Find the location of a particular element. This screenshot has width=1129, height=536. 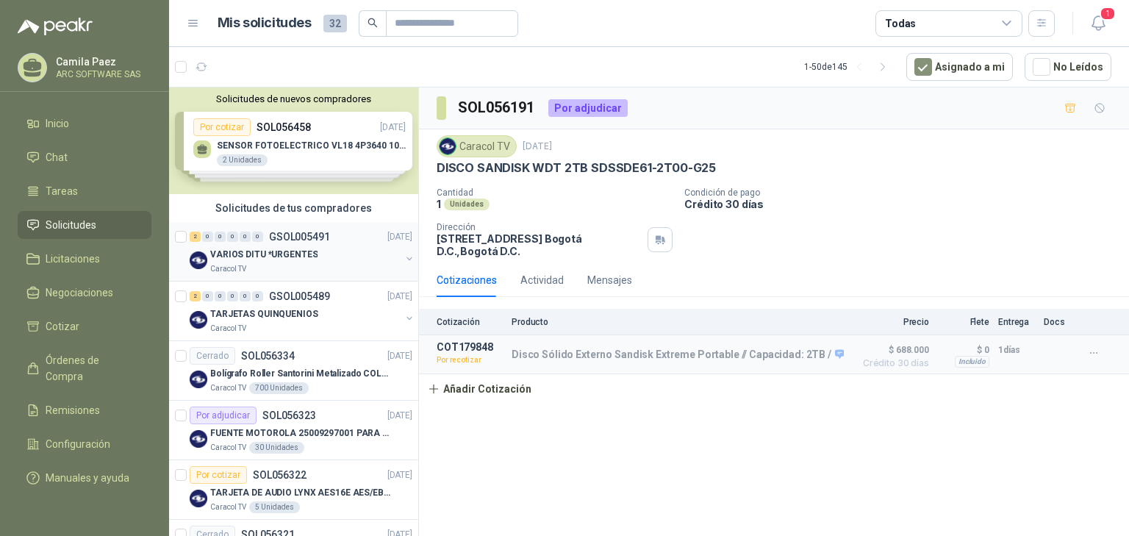

p: Cotización is located at coordinates (470, 322).